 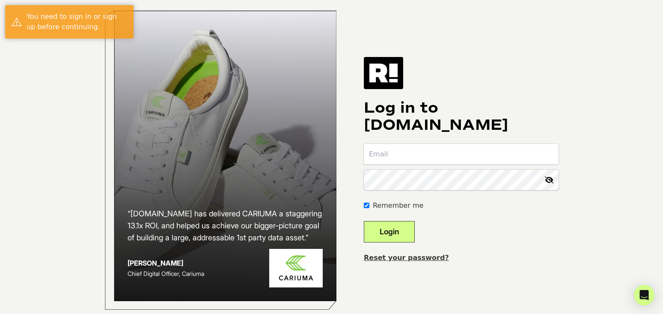 I want to click on label: Remember me, so click(x=398, y=206).